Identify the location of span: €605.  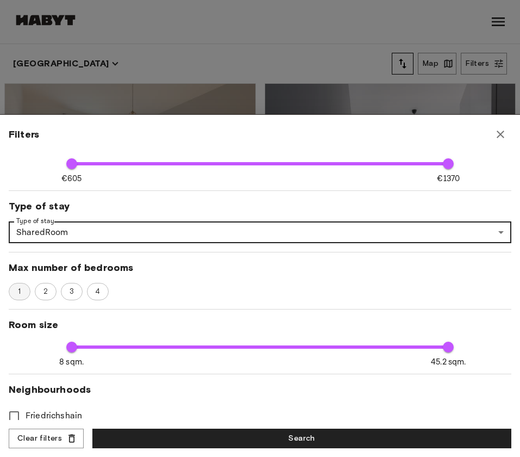
(72, 178).